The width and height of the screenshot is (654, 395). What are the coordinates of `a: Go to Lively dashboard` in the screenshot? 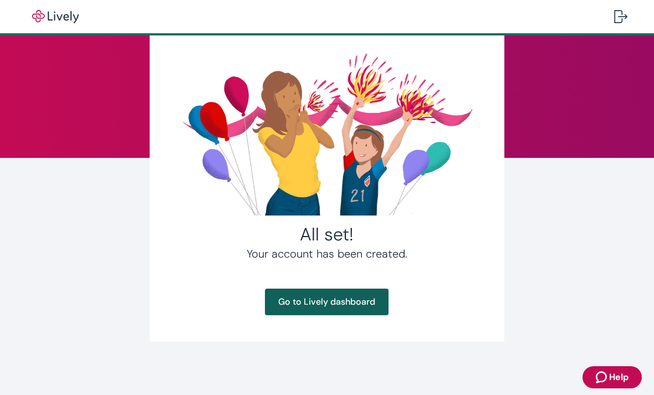 It's located at (327, 302).